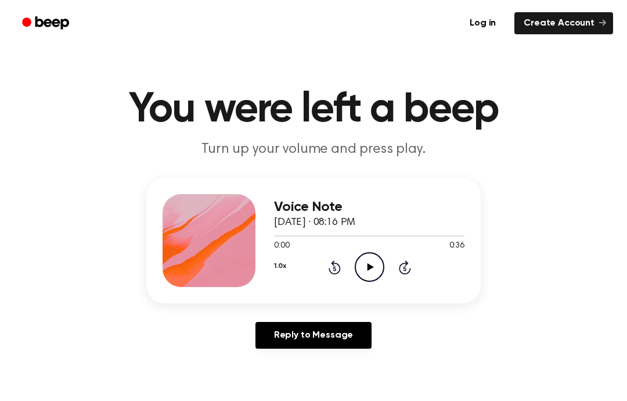  Describe the element at coordinates (280, 266) in the screenshot. I see `button: 1.0x` at that location.